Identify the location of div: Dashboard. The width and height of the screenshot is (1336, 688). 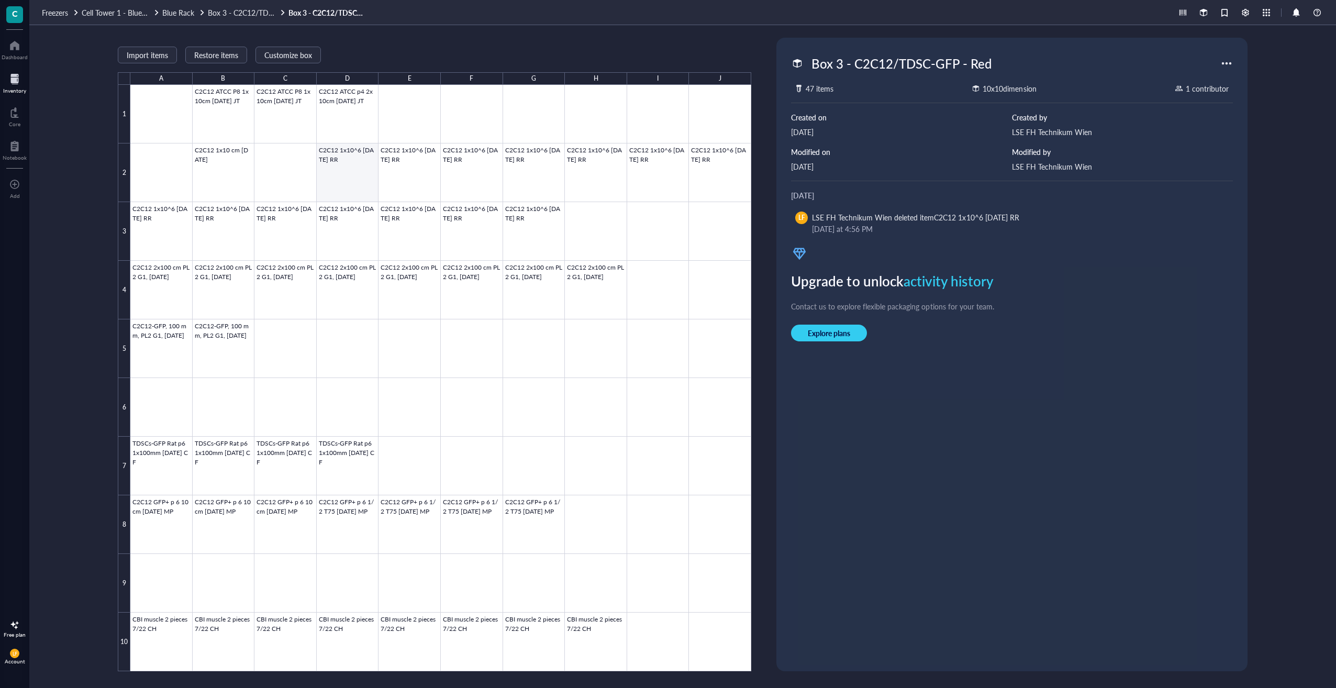
(15, 57).